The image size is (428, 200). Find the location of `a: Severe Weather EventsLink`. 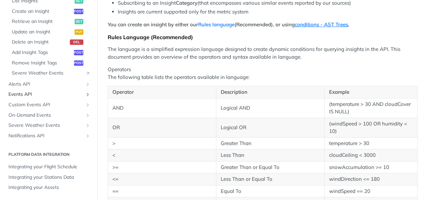

a: Severe Weather EventsLink is located at coordinates (50, 73).